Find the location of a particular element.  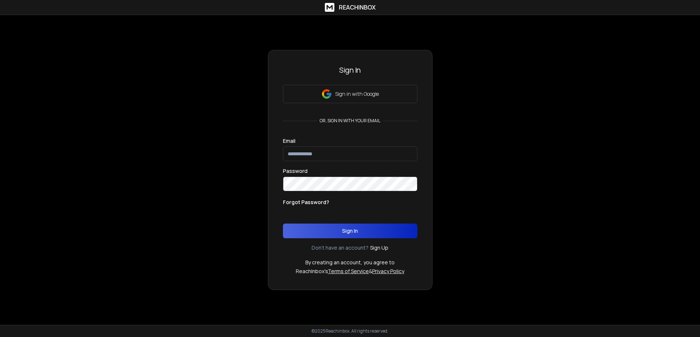

p: Forgot Password? is located at coordinates (306, 203).